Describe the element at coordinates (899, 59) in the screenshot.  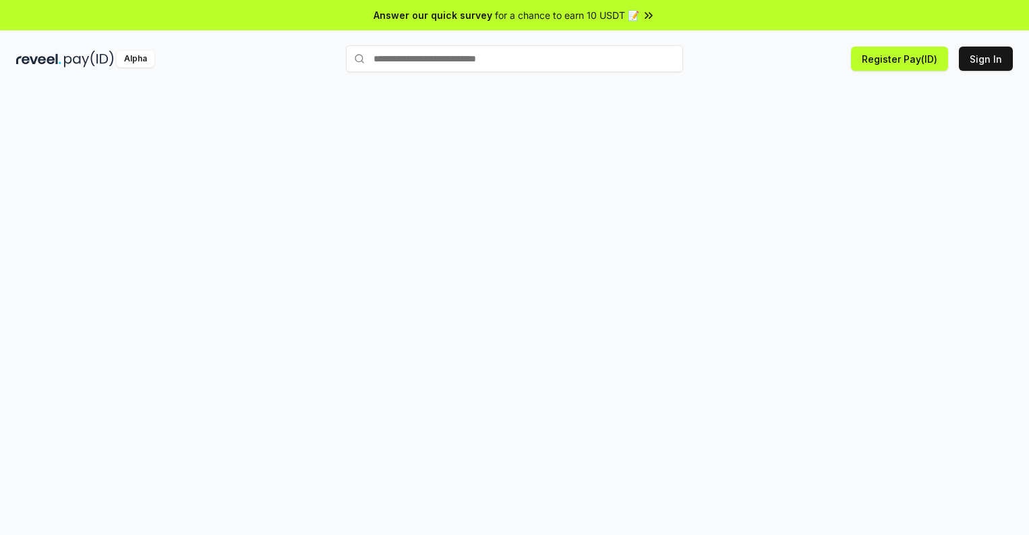
I see `button: Register Pay(ID)` at that location.